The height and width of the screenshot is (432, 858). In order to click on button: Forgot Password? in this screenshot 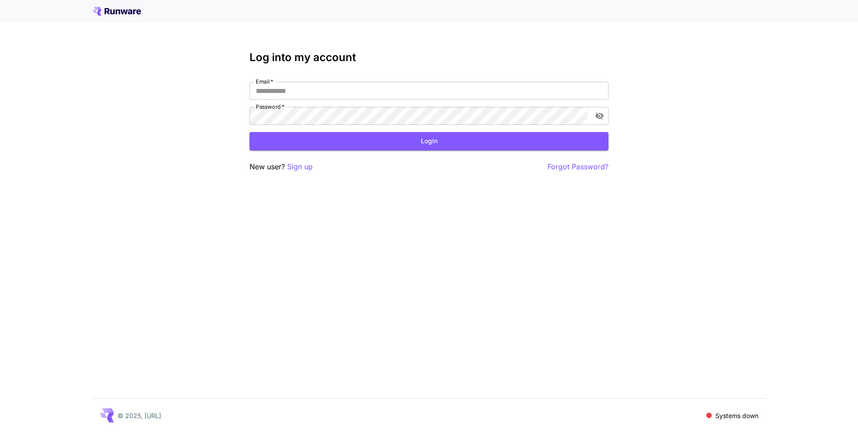, I will do `click(578, 166)`.